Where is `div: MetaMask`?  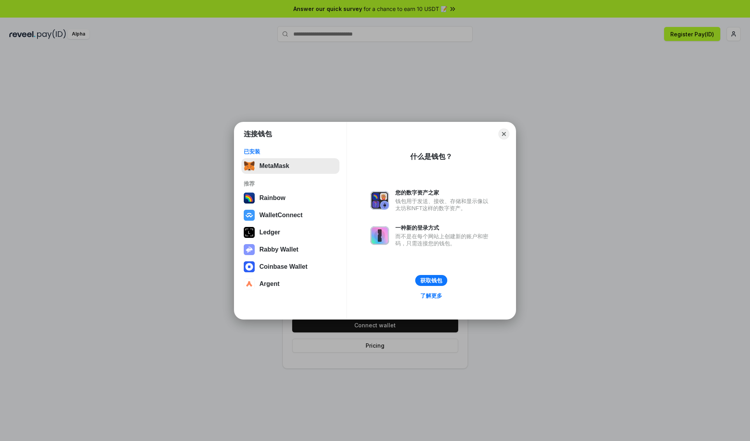
div: MetaMask is located at coordinates (274, 166).